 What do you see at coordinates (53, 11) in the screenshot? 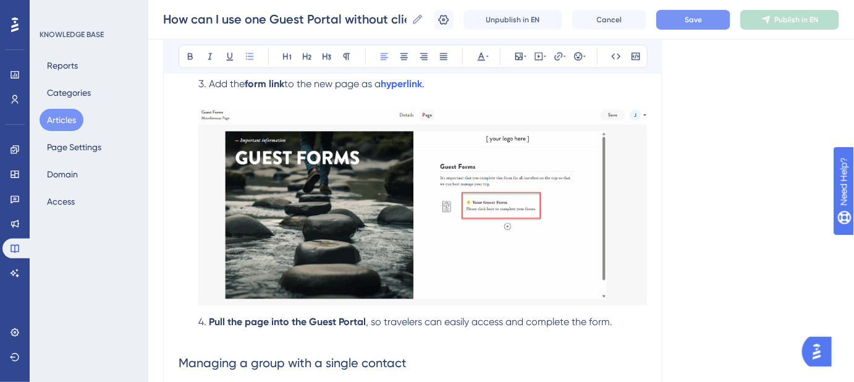
I see `span: Need Help?` at bounding box center [53, 11].